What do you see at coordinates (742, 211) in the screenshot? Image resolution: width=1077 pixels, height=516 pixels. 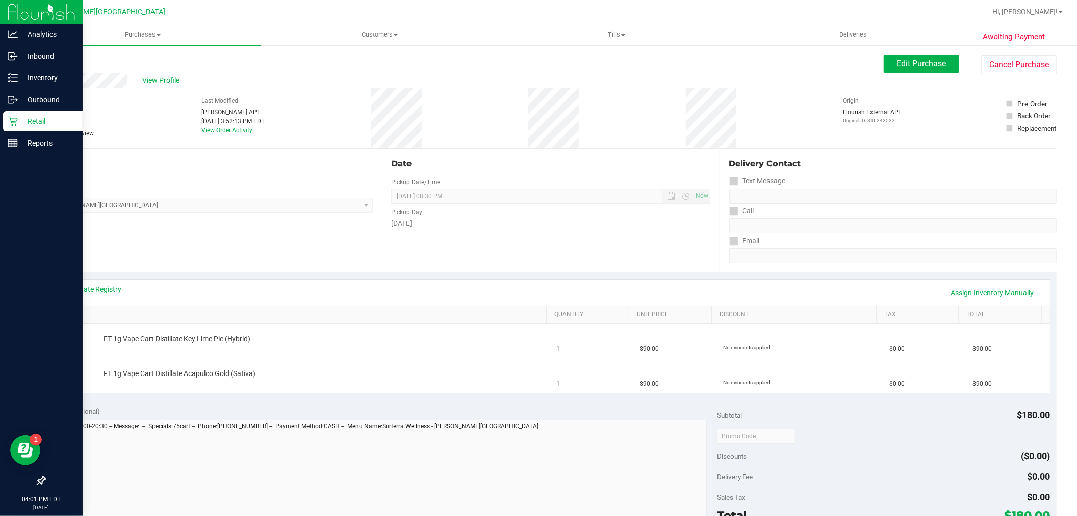 I see `label: Call` at bounding box center [742, 211].